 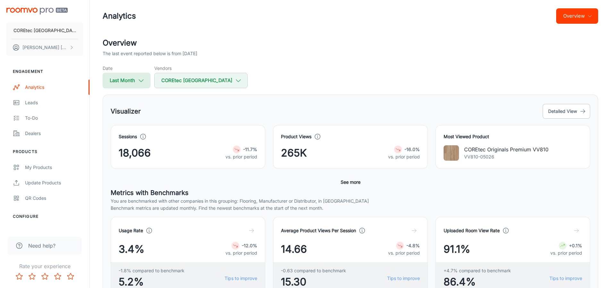 What do you see at coordinates (128, 137) in the screenshot?
I see `h4: Sessions` at bounding box center [128, 137].